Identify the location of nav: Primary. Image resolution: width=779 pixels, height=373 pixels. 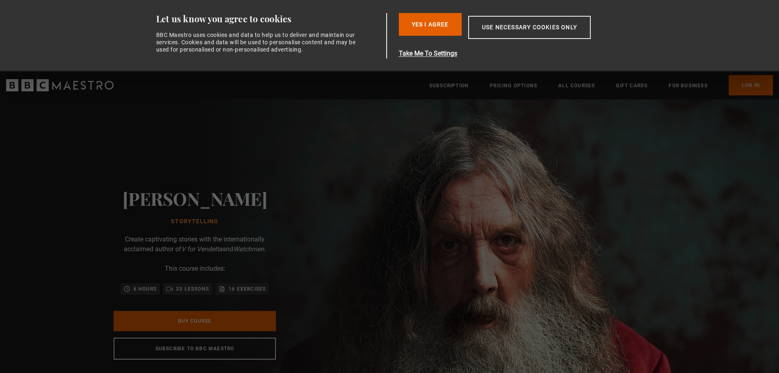
(601, 85).